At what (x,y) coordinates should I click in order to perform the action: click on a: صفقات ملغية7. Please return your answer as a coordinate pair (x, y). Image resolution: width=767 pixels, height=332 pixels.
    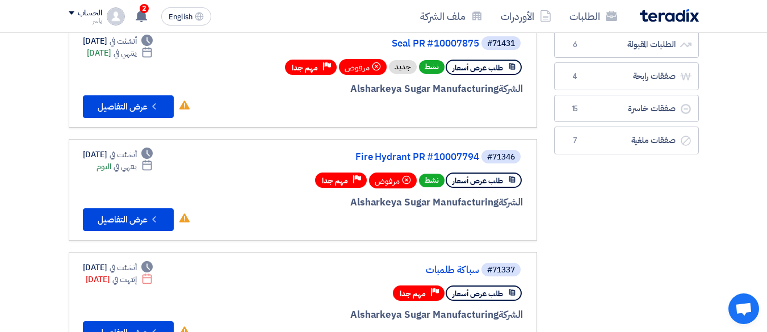
    Looking at the image, I should click on (626, 140).